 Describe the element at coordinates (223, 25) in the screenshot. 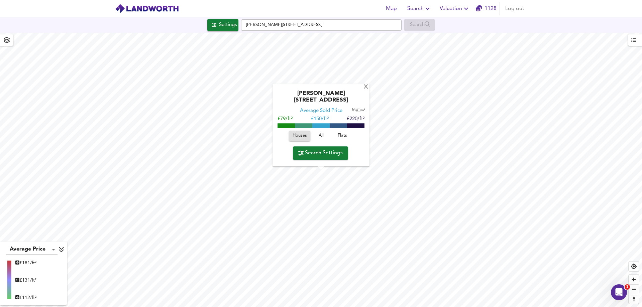

I see `button: Settings` at that location.